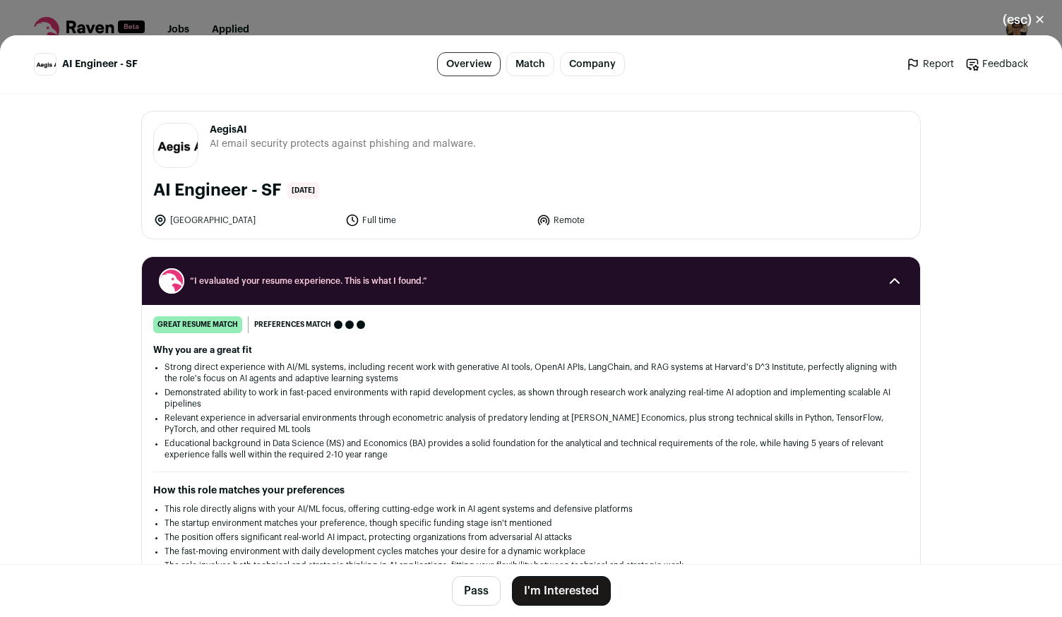 The width and height of the screenshot is (1062, 617). What do you see at coordinates (469, 64) in the screenshot?
I see `a: Overview` at bounding box center [469, 64].